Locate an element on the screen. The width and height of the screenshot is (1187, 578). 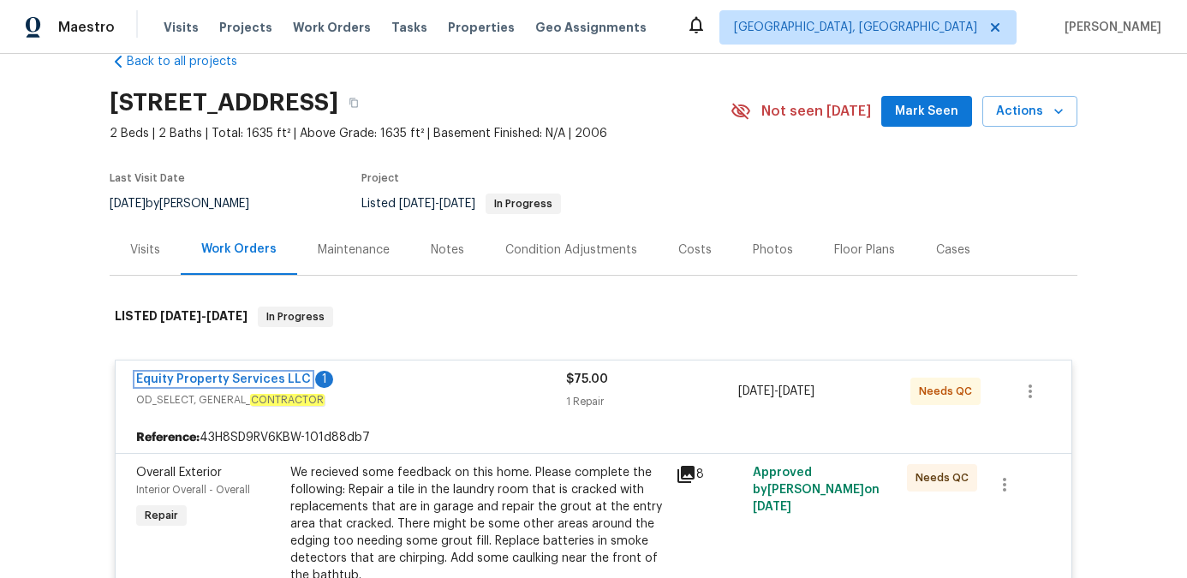
div: 43H8SD9RV6KBW-101d88db7 is located at coordinates (594, 438).